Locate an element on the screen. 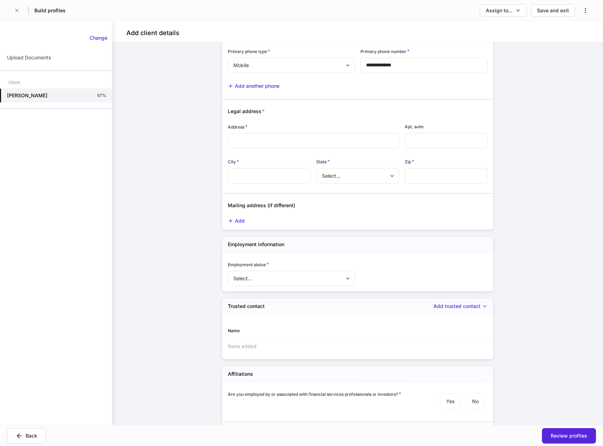 The width and height of the screenshot is (603, 446). div: Add is located at coordinates (236, 221).